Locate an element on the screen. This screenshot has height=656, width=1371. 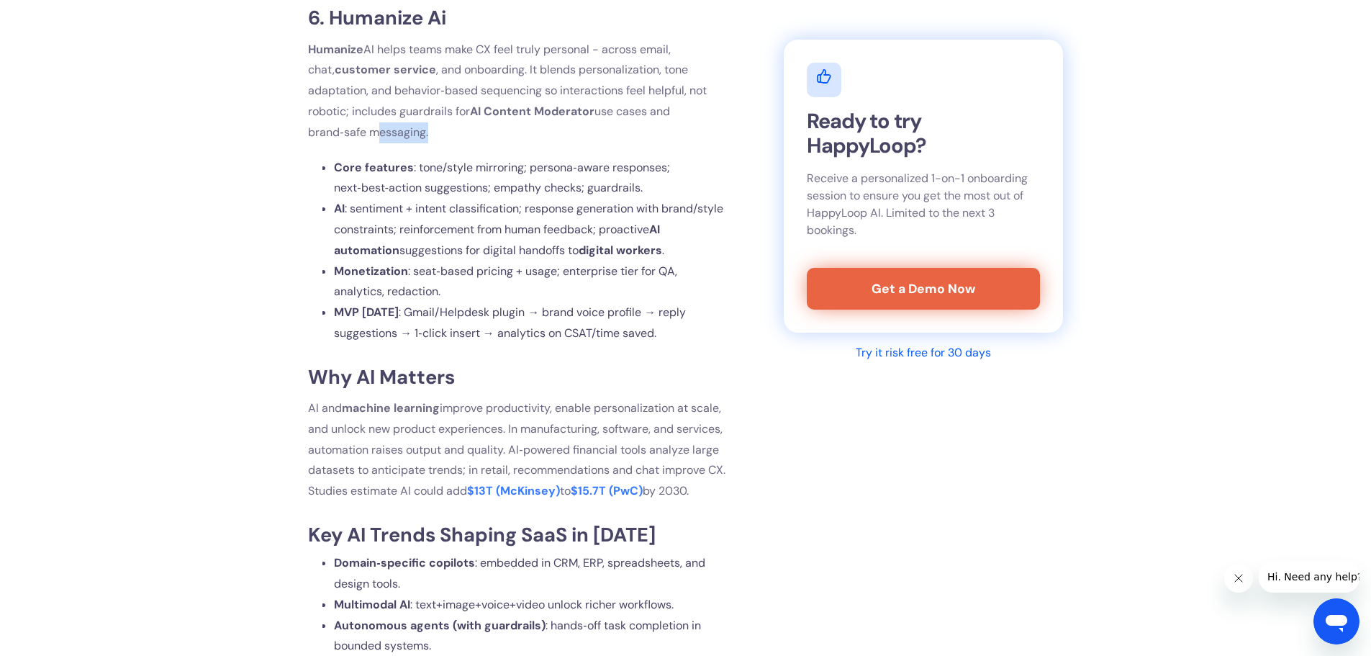
b: customer service is located at coordinates (385, 69).